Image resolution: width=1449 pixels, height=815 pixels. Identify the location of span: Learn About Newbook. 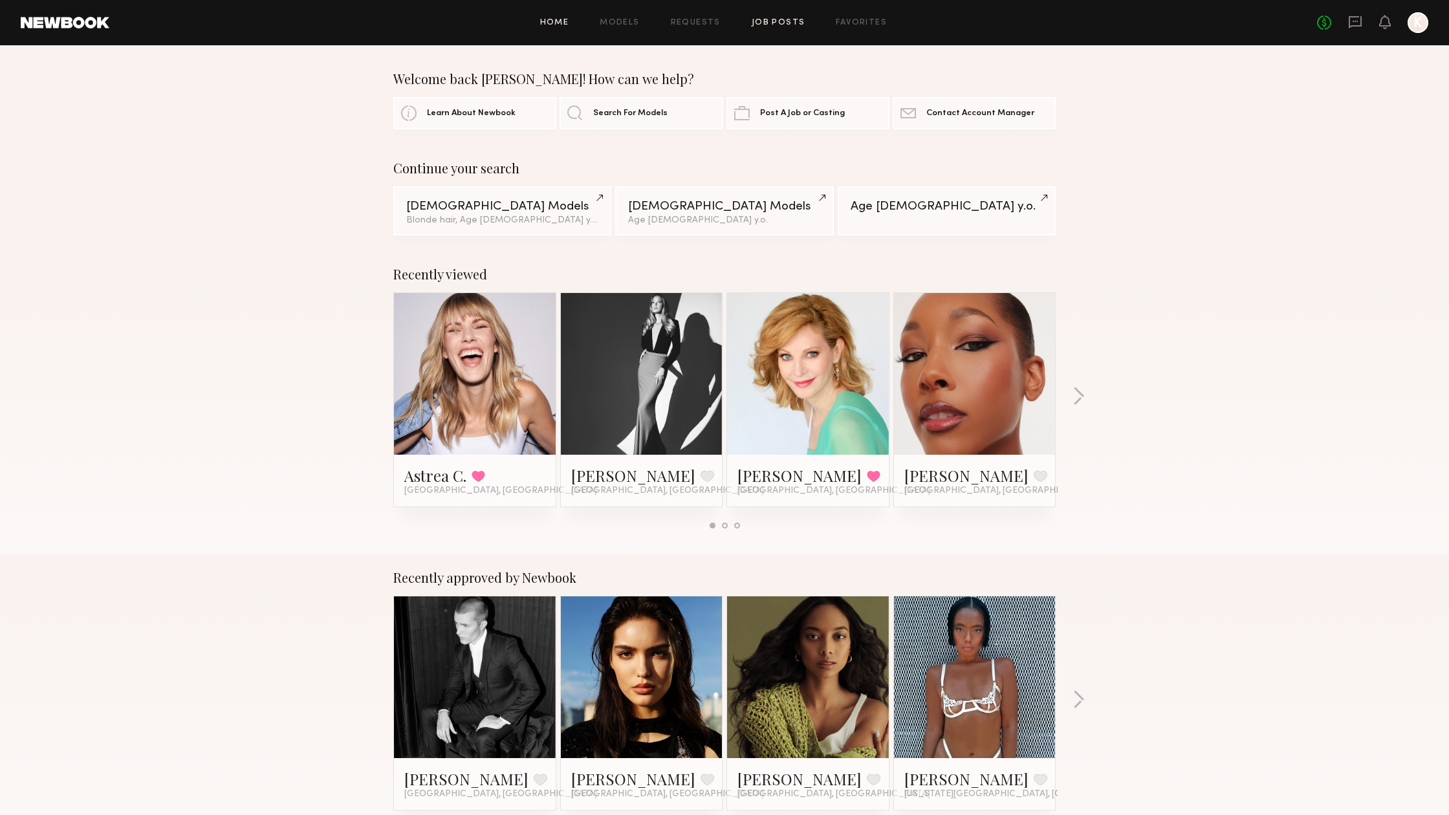
(471, 113).